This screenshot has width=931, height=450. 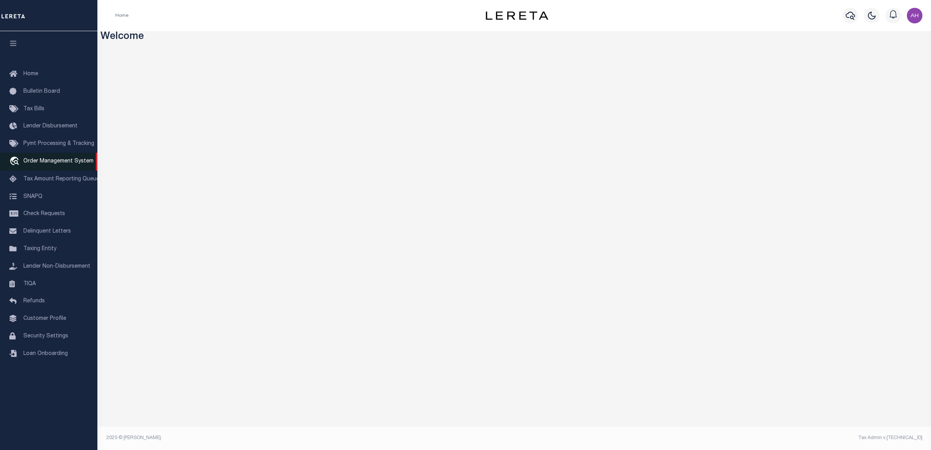 What do you see at coordinates (16, 162) in the screenshot?
I see `i: travel_explore` at bounding box center [16, 162].